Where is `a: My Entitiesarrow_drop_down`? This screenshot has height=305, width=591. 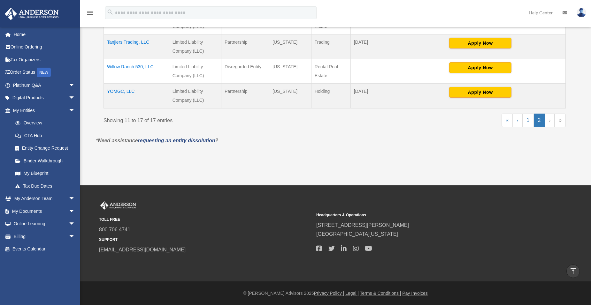
a: My Entitiesarrow_drop_down is located at coordinates (43, 111).